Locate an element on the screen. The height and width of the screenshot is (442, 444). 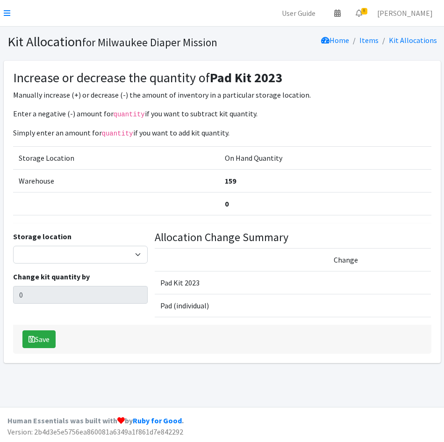
label: Change kit quantity by is located at coordinates (51, 277).